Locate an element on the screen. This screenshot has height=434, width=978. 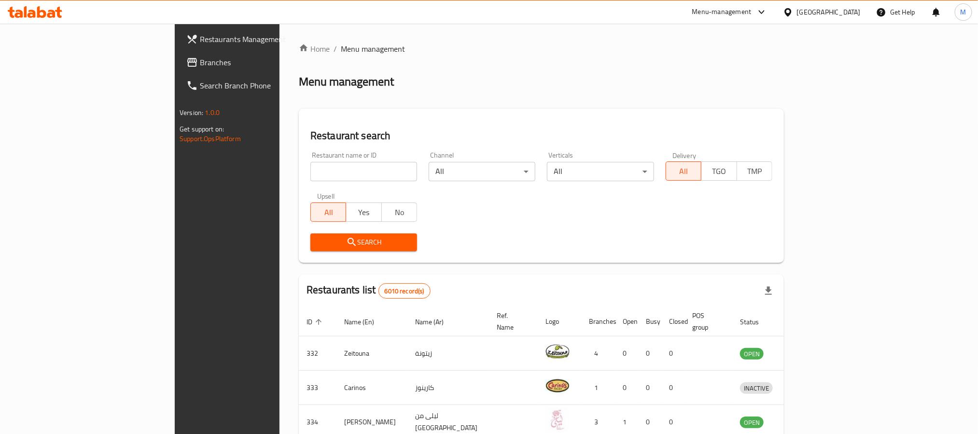
td: كارينوز is located at coordinates (448, 387).